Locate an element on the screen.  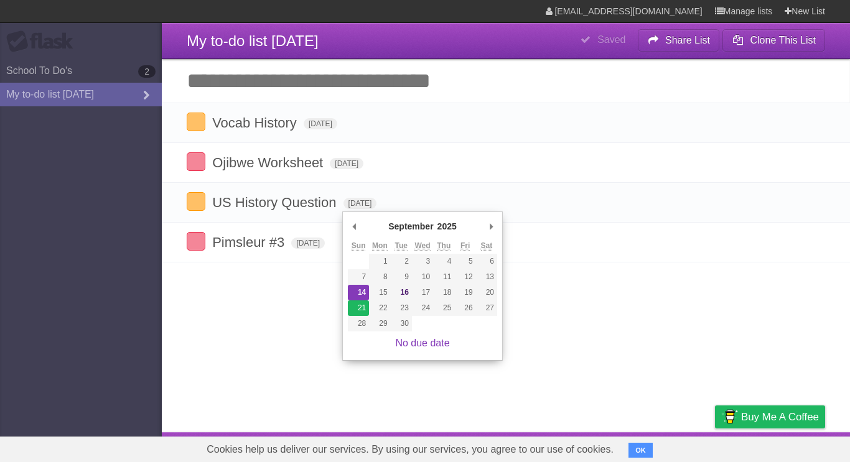
button: 26 is located at coordinates (465, 308).